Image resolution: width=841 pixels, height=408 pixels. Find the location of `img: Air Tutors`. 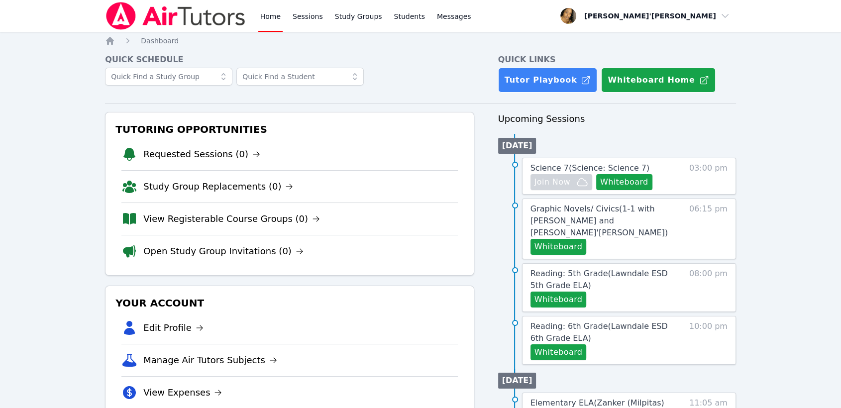

img: Air Tutors is located at coordinates (175, 16).